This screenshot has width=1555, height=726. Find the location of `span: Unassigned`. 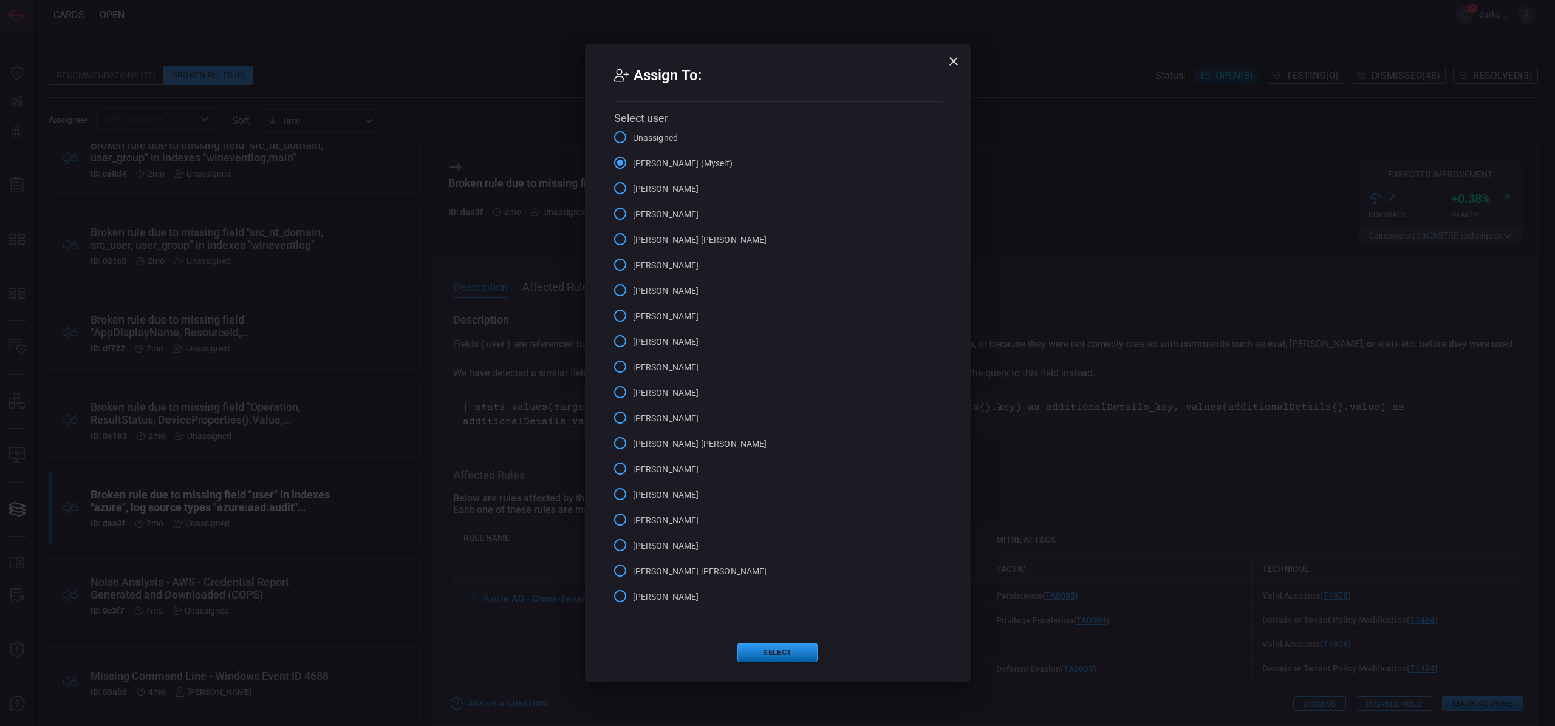

span: Unassigned is located at coordinates (655, 138).